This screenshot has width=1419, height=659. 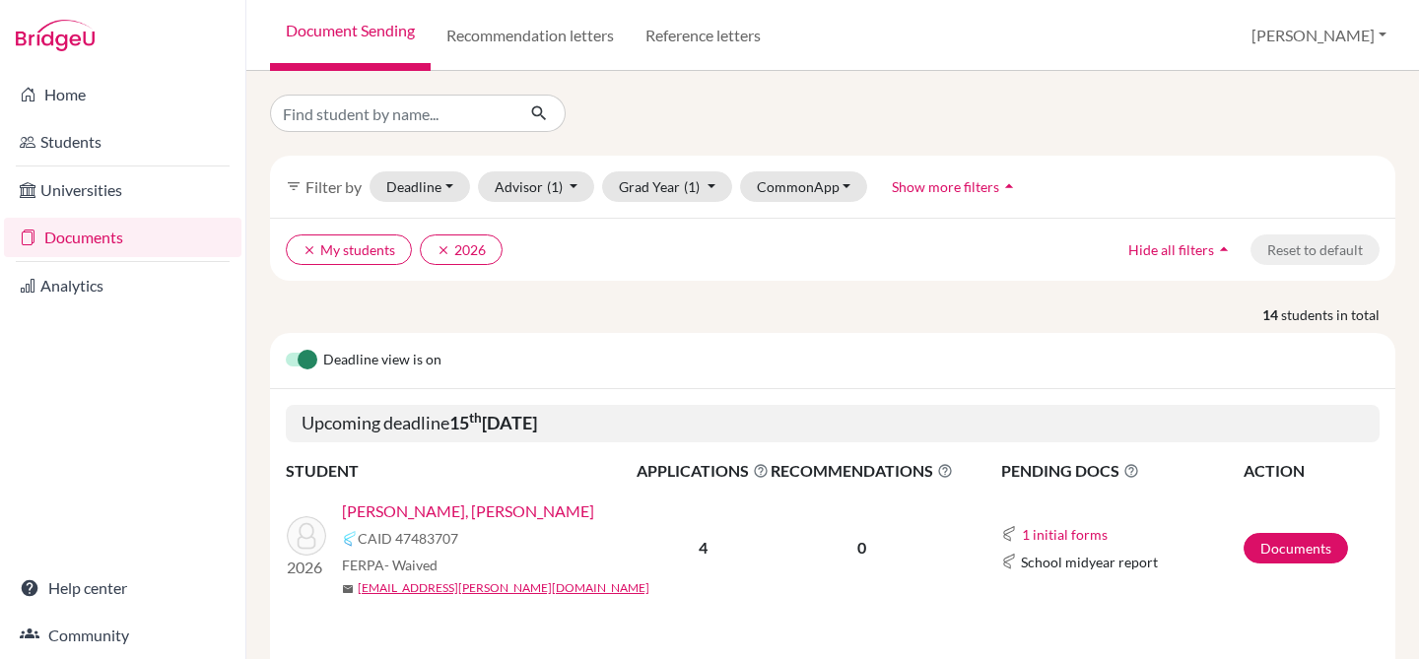 I want to click on i: filter_list, so click(x=294, y=186).